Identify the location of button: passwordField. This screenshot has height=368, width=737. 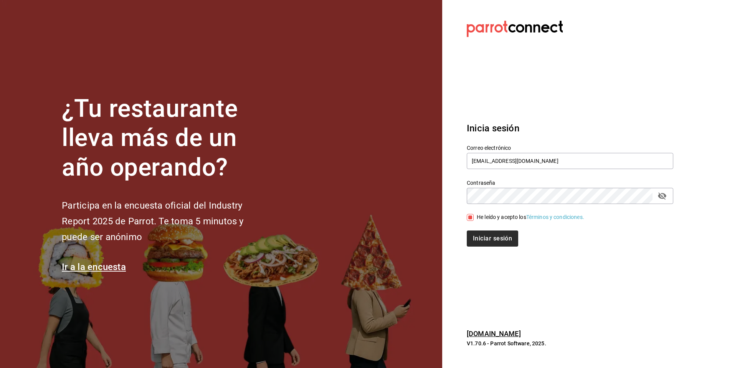
(662, 196).